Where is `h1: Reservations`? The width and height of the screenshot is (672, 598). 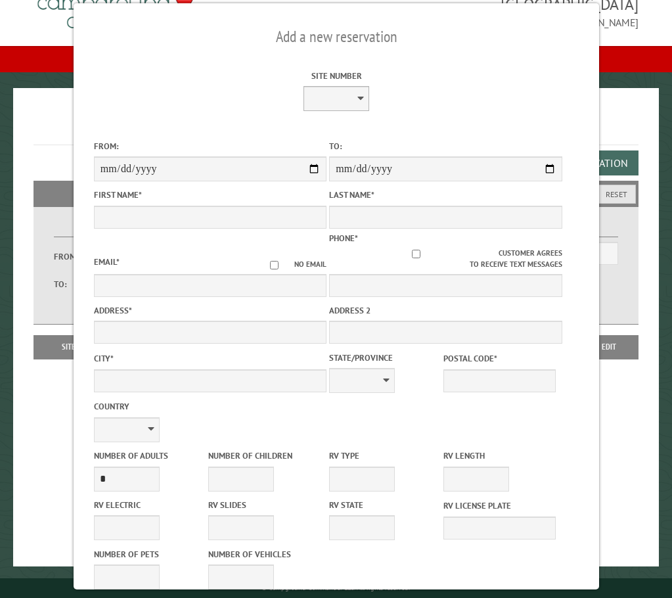 h1: Reservations is located at coordinates (336, 127).